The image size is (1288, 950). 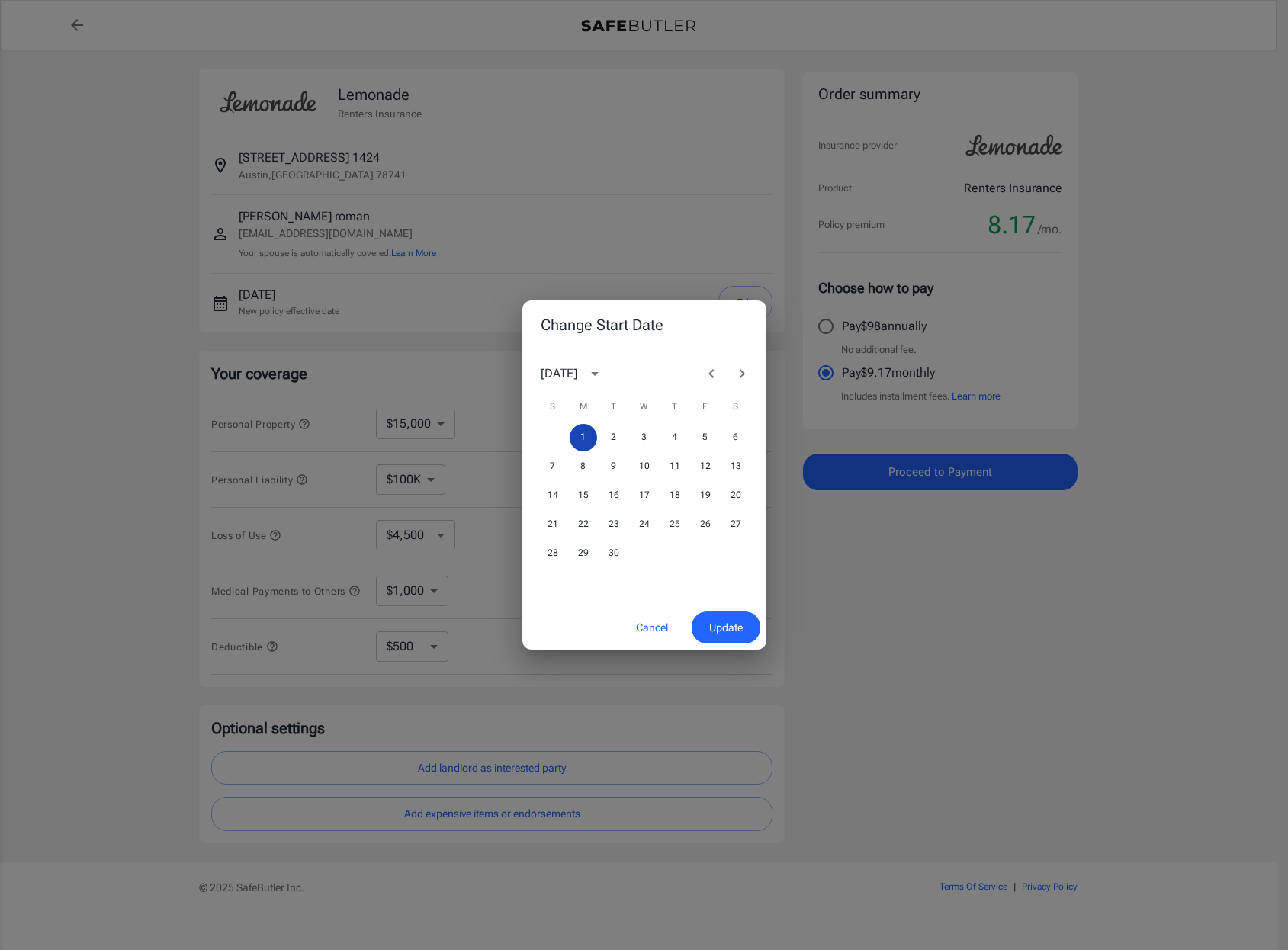 What do you see at coordinates (742, 374) in the screenshot?
I see `button: Next month` at bounding box center [742, 374].